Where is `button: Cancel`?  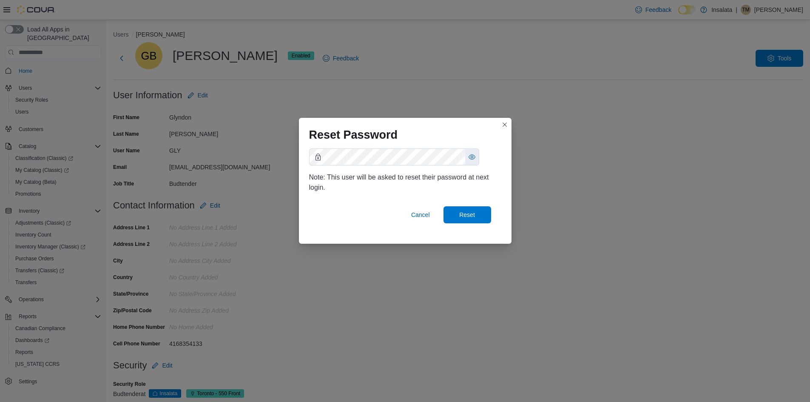
button: Cancel is located at coordinates (421, 215).